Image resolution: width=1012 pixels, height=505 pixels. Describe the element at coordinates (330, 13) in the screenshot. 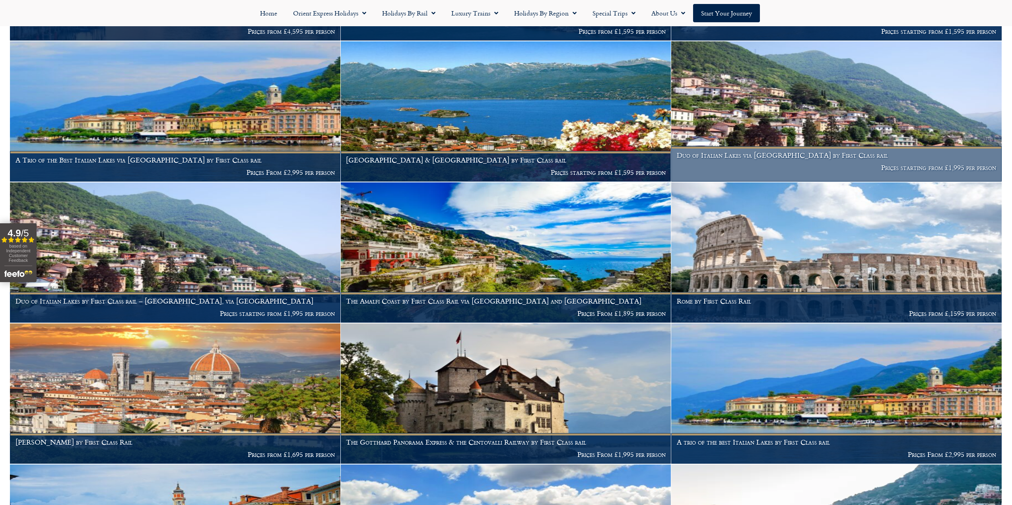

I see `a: Orient Express Holidays` at that location.